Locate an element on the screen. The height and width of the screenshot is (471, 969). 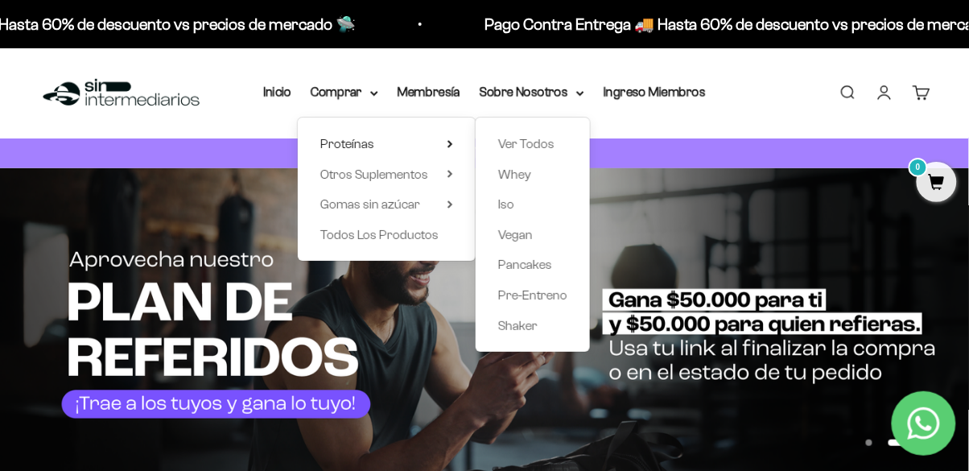
span: Todos Los Productos is located at coordinates (379, 234).